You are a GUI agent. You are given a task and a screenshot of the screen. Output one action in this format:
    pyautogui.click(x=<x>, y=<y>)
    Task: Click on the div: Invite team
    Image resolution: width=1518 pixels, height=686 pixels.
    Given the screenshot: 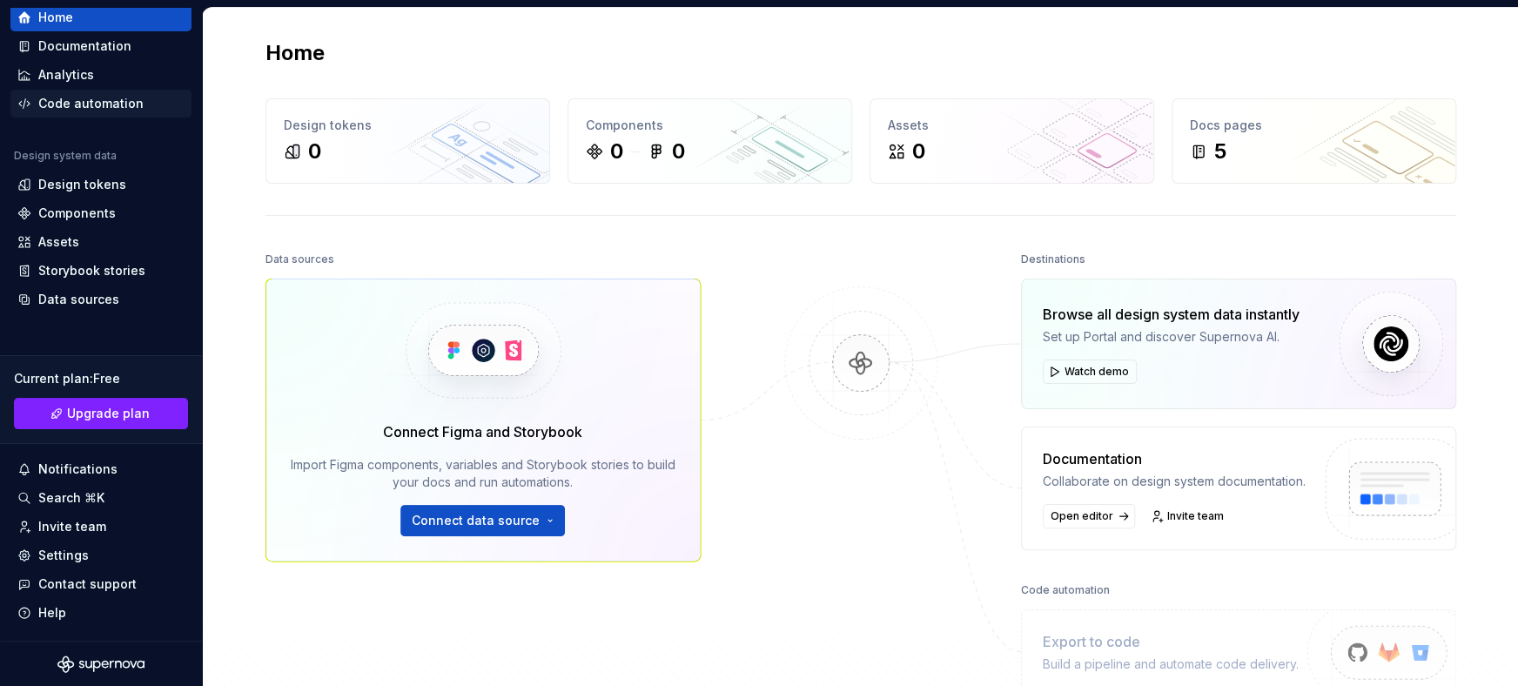 What is the action you would take?
    pyautogui.click(x=72, y=527)
    